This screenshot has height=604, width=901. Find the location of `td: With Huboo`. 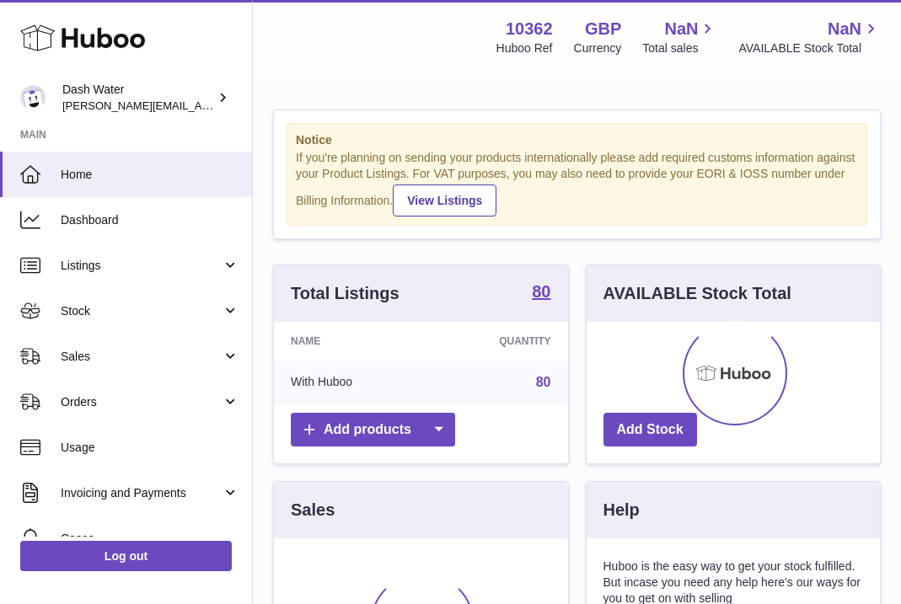

td: With Huboo is located at coordinates (352, 383).